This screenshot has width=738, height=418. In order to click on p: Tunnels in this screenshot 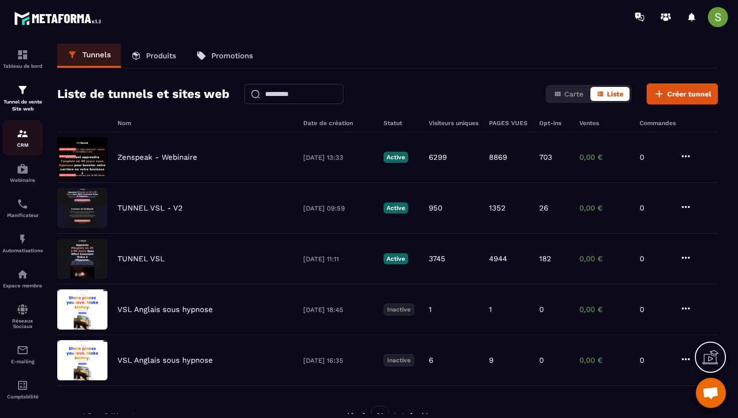, I will do `click(96, 55)`.